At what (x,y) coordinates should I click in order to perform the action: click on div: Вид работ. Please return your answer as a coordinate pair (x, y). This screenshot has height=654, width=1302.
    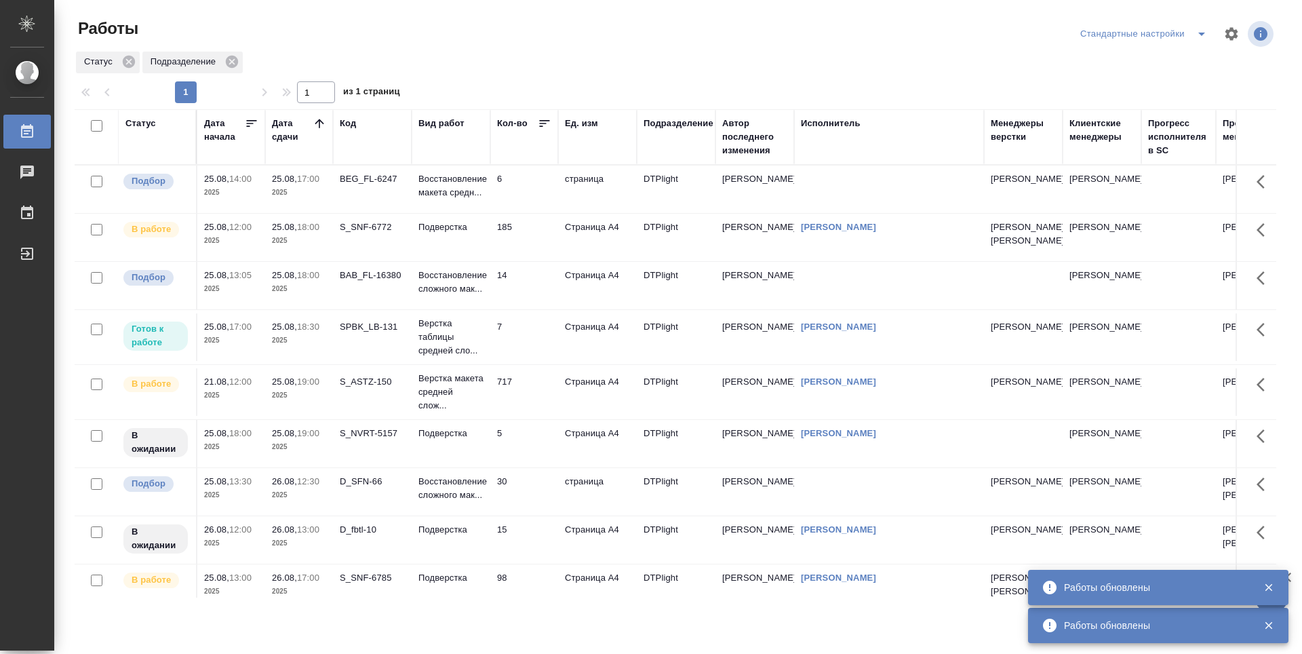
    Looking at the image, I should click on (441, 123).